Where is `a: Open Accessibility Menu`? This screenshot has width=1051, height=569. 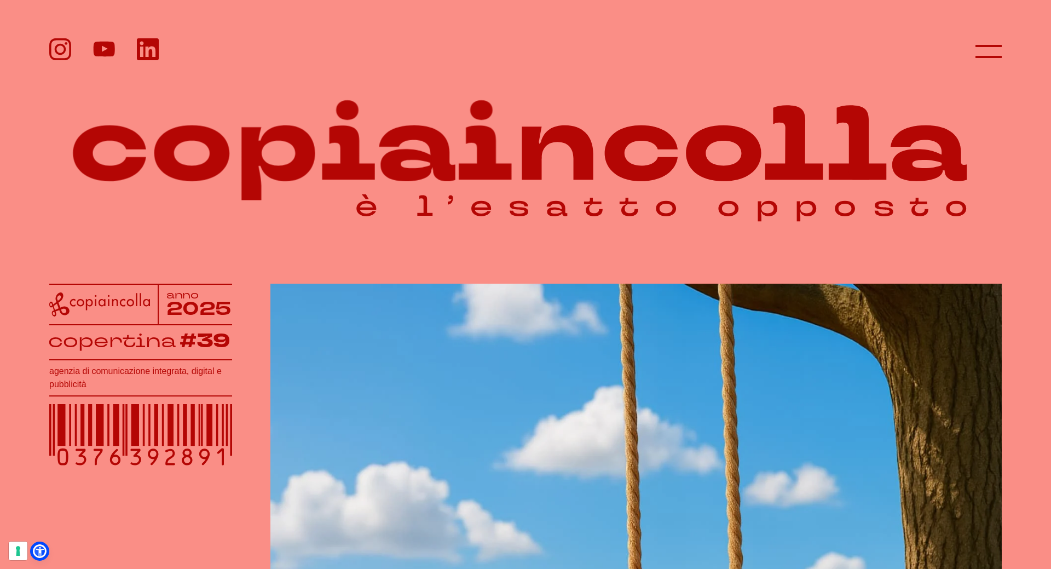 a: Open Accessibility Menu is located at coordinates (39, 551).